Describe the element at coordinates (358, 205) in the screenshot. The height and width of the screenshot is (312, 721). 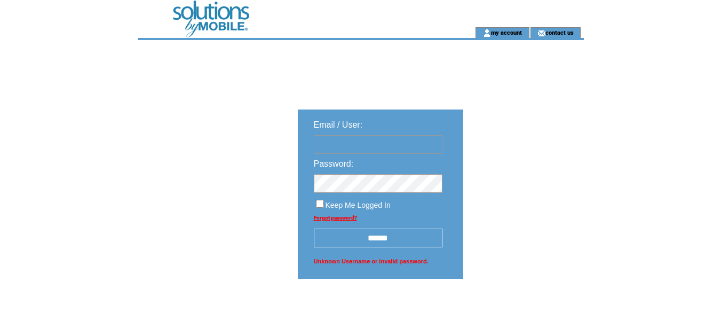
I see `span: Keep Me Logged In` at that location.